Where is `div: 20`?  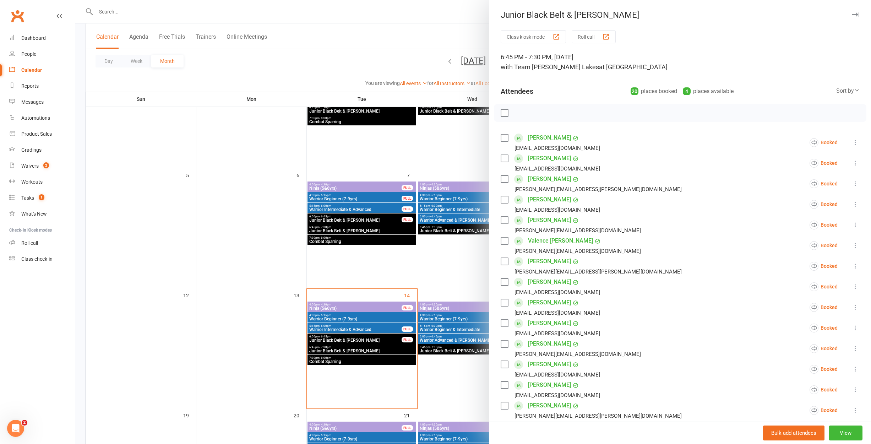
div: 20 is located at coordinates (634, 91).